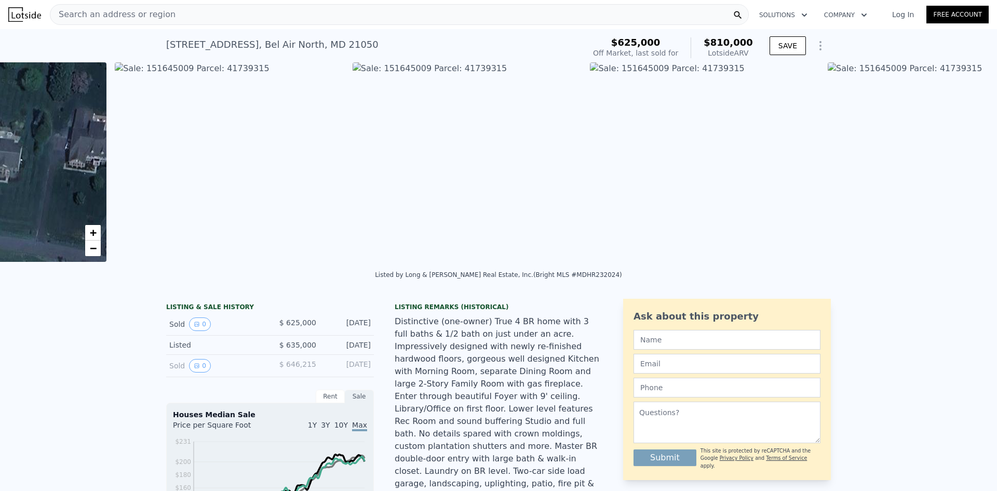 This screenshot has width=997, height=491. Describe the element at coordinates (499, 307) in the screenshot. I see `div: Listing Remarks (Historical)` at that location.